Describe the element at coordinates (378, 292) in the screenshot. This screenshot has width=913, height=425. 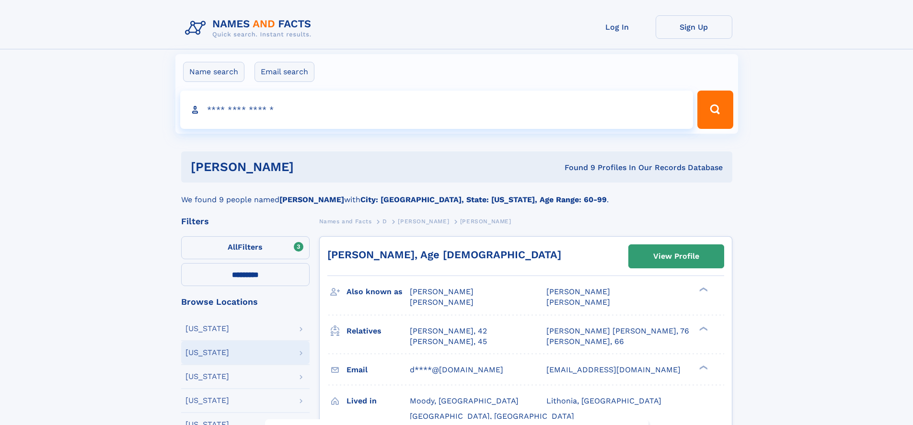
I see `h3: Also known as` at that location.